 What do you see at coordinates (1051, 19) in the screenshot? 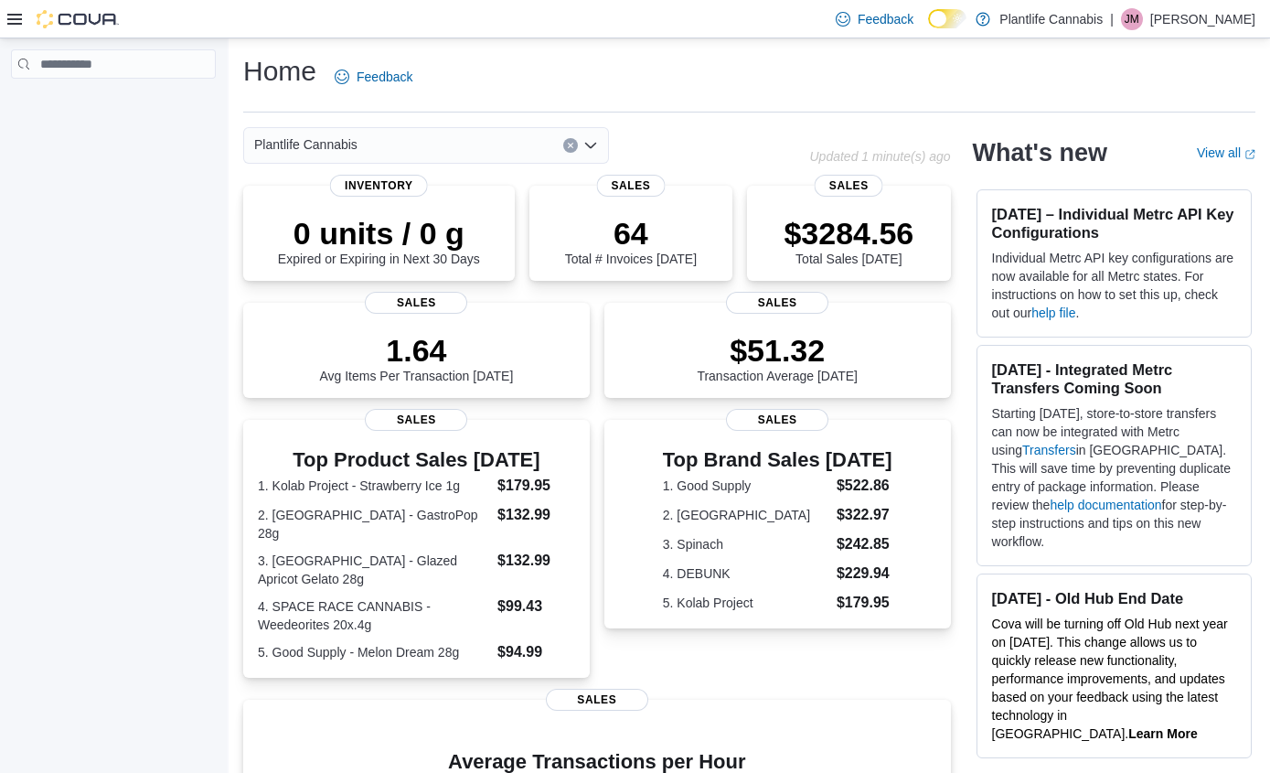
I see `p: Plantlife Cannabis` at bounding box center [1051, 19].